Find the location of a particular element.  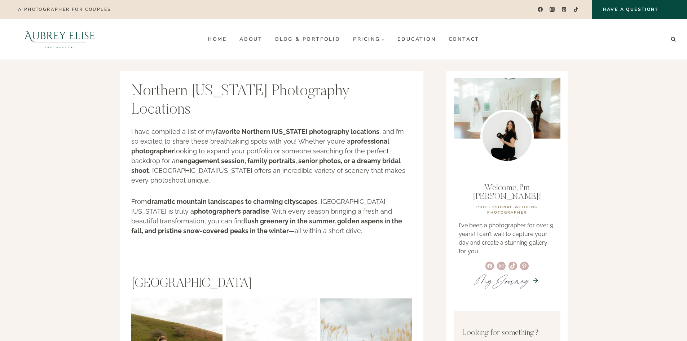

strong: lush greenery in the summer, golden aspens in the fall, and pristine snow-covered peaks in the wi... is located at coordinates (266, 226).